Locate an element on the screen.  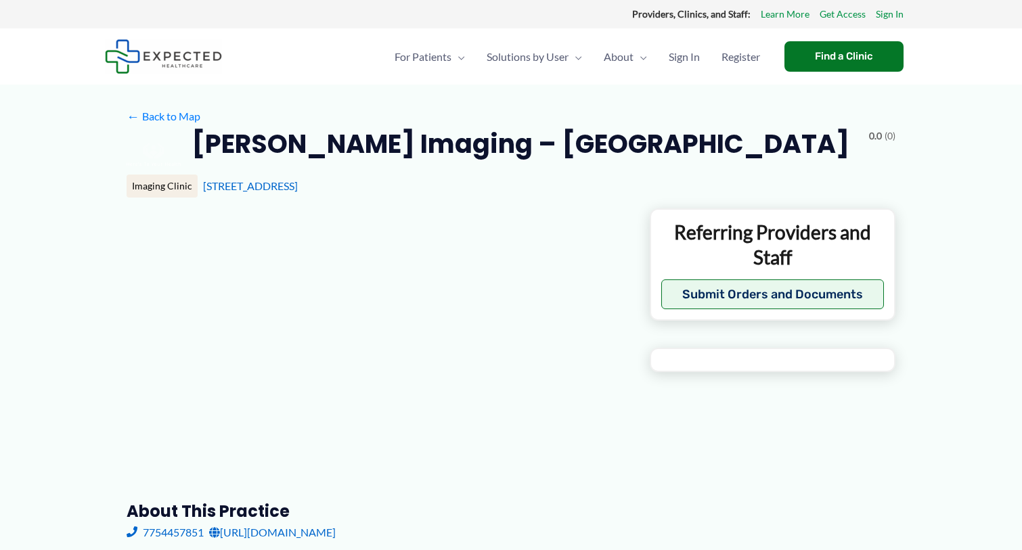
a: Solutions by UserMenu Toggle is located at coordinates (534, 57).